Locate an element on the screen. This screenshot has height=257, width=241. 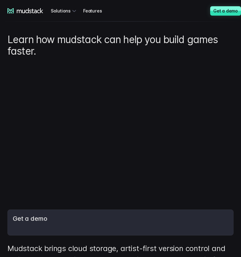
h3: Get a demo is located at coordinates (121, 218).